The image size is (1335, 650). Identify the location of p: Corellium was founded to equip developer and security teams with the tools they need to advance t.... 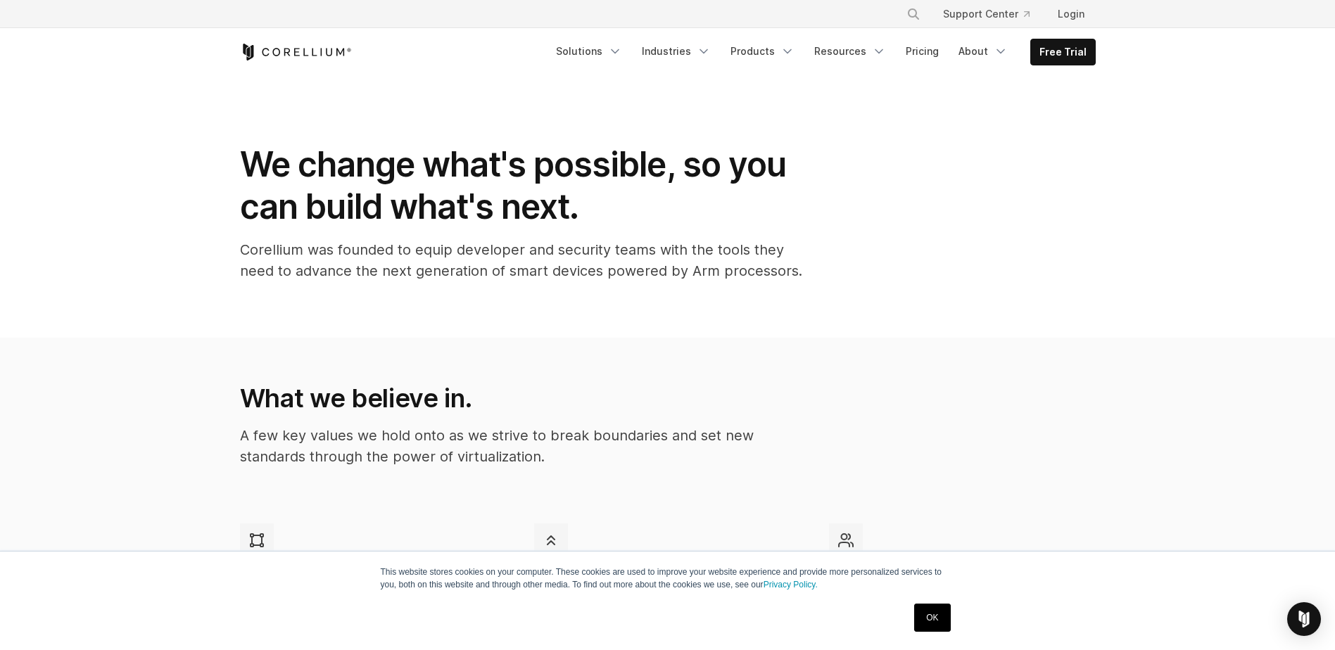
(521, 260).